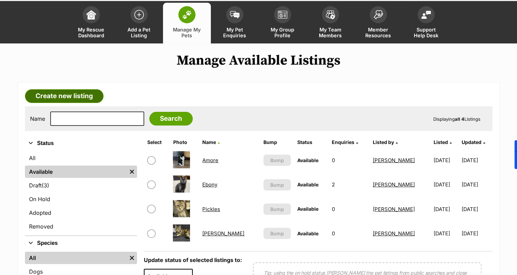  What do you see at coordinates (76, 171) in the screenshot?
I see `a: Available` at bounding box center [76, 171].